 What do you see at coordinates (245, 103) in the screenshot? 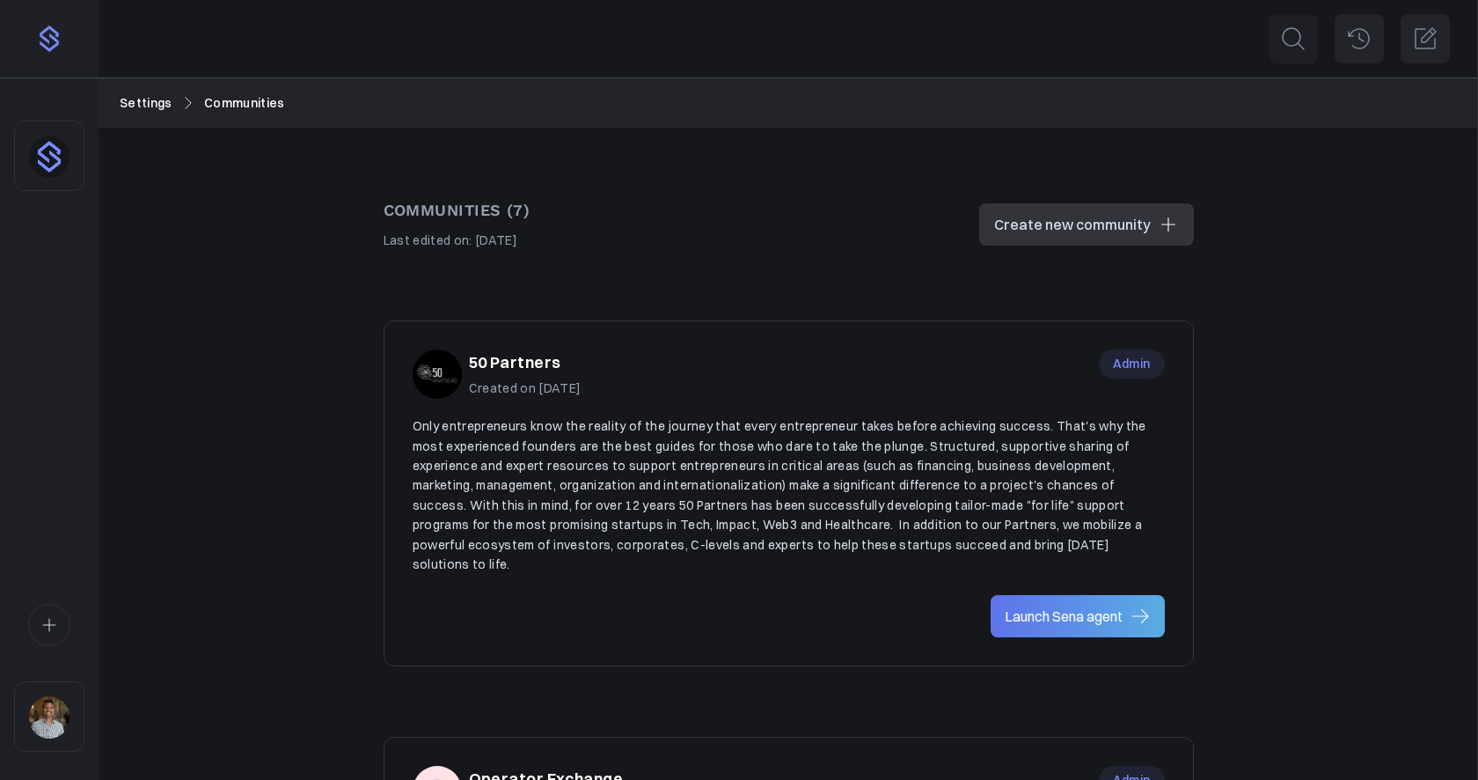
I see `a: Communities` at bounding box center [245, 103].